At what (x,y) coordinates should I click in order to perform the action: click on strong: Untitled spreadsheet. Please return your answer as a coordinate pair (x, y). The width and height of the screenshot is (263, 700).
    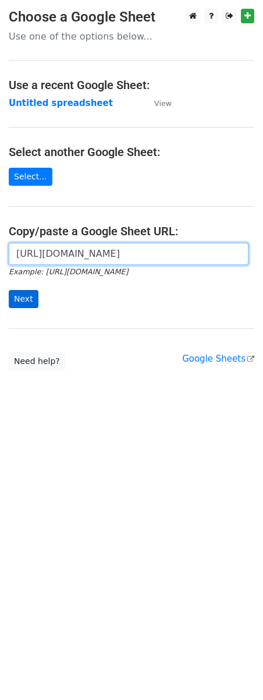
    Looking at the image, I should click on (61, 103).